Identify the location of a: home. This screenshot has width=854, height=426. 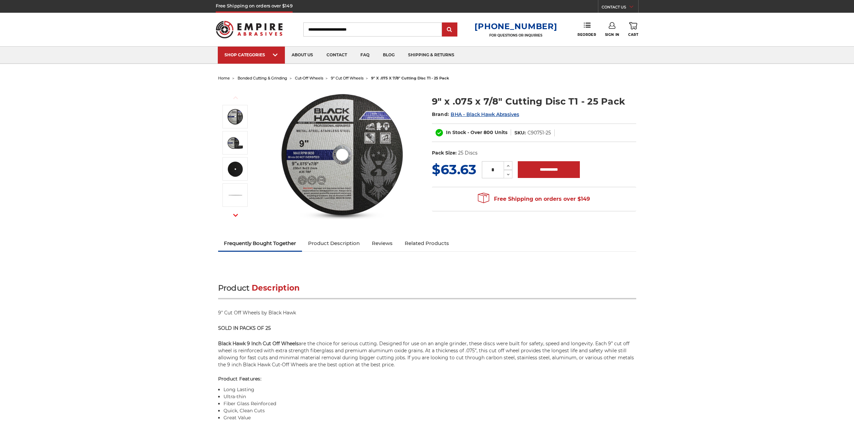
(224, 78).